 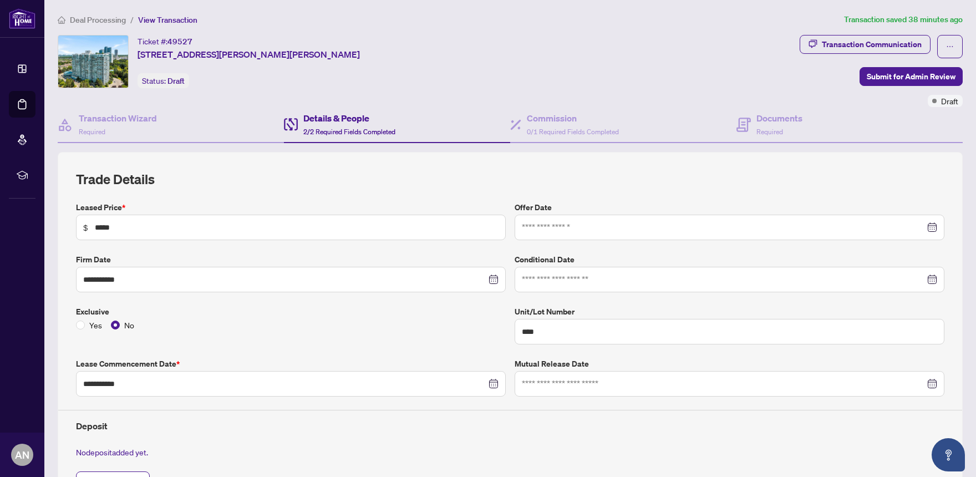 I want to click on label: Mutual Release Date, so click(x=730, y=364).